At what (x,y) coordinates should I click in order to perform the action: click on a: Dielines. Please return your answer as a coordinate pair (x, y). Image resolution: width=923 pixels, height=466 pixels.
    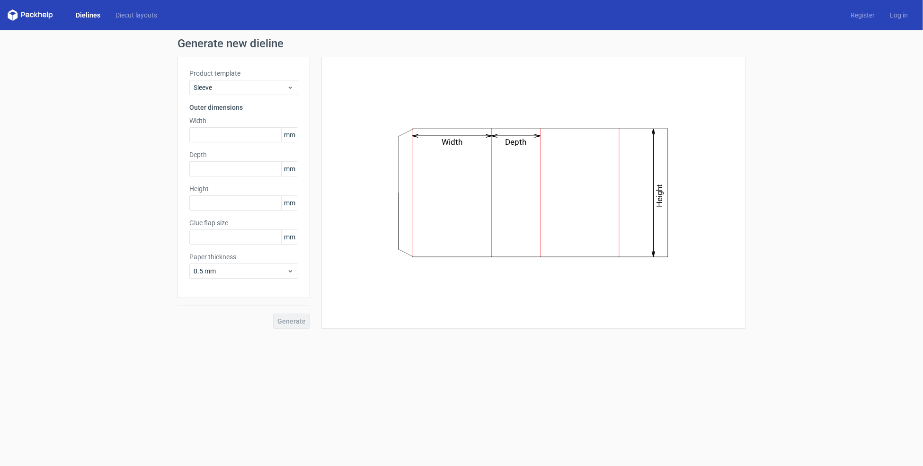
    Looking at the image, I should click on (88, 15).